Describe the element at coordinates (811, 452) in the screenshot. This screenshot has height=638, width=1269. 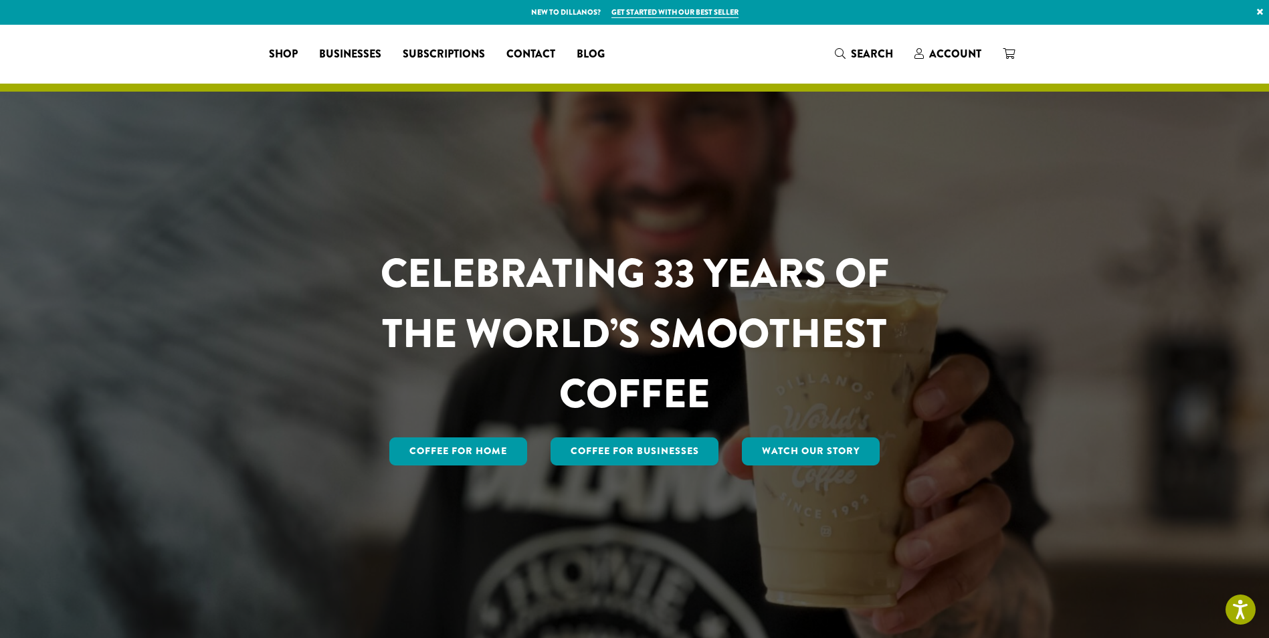
I see `a: Watch Our Story` at that location.